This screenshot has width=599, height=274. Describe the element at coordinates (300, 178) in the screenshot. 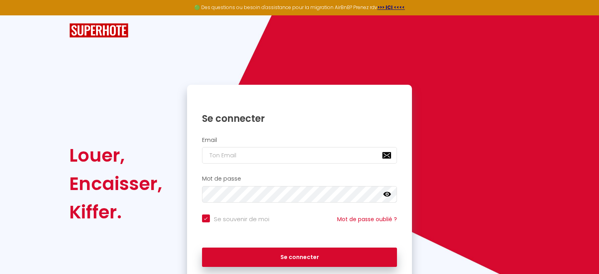

I see `h2: Mot de passe` at that location.